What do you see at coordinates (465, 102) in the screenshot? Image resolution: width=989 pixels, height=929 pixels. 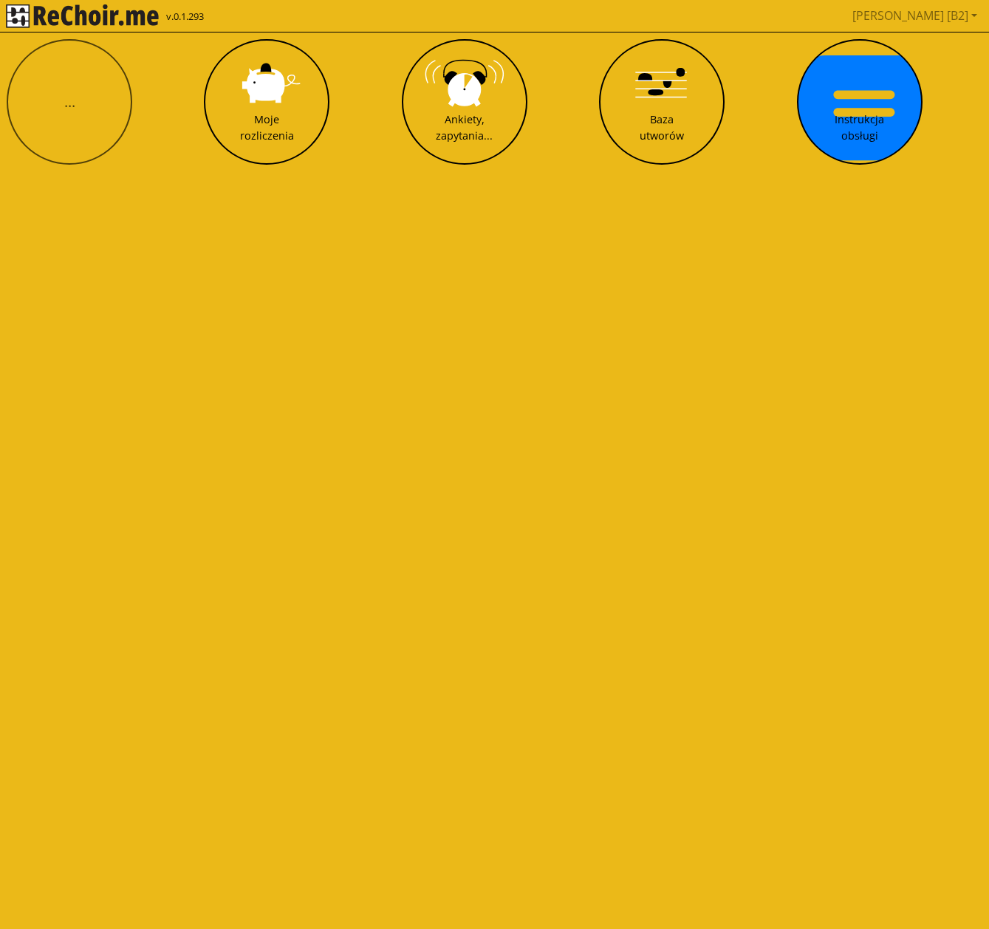 I see `button: Ankiety, zapytania...` at bounding box center [465, 102].